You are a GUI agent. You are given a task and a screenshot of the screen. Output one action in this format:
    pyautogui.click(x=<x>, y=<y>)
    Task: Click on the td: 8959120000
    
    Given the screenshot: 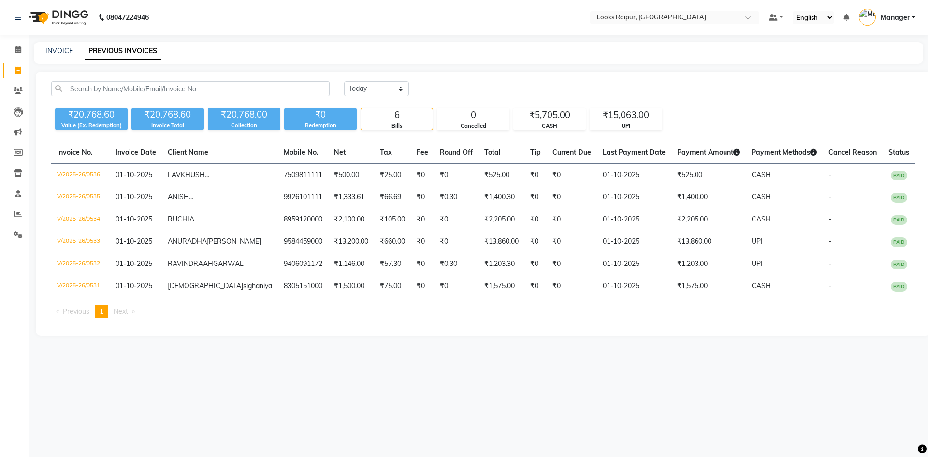 What is the action you would take?
    pyautogui.click(x=303, y=219)
    